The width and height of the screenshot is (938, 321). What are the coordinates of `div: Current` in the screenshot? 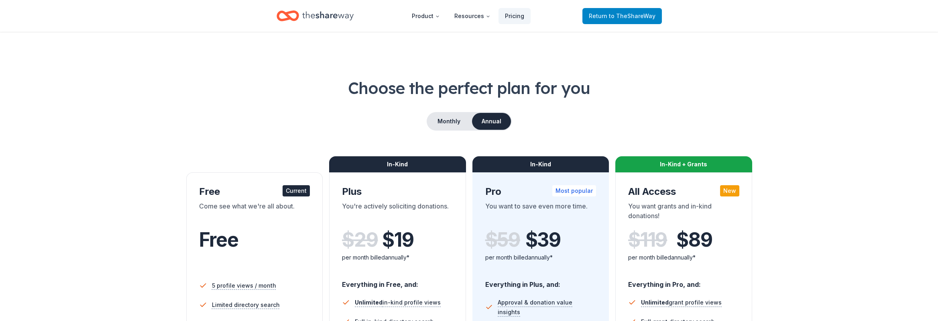 It's located at (296, 191).